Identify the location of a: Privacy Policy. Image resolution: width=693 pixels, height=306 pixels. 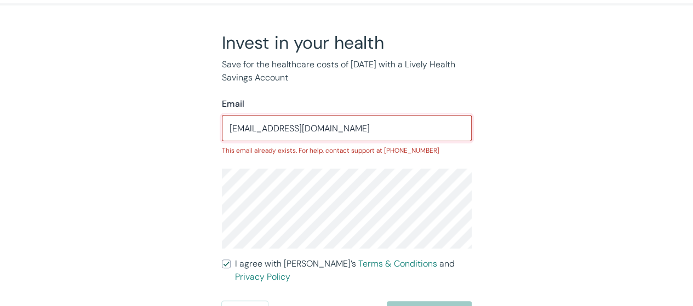
(263, 277).